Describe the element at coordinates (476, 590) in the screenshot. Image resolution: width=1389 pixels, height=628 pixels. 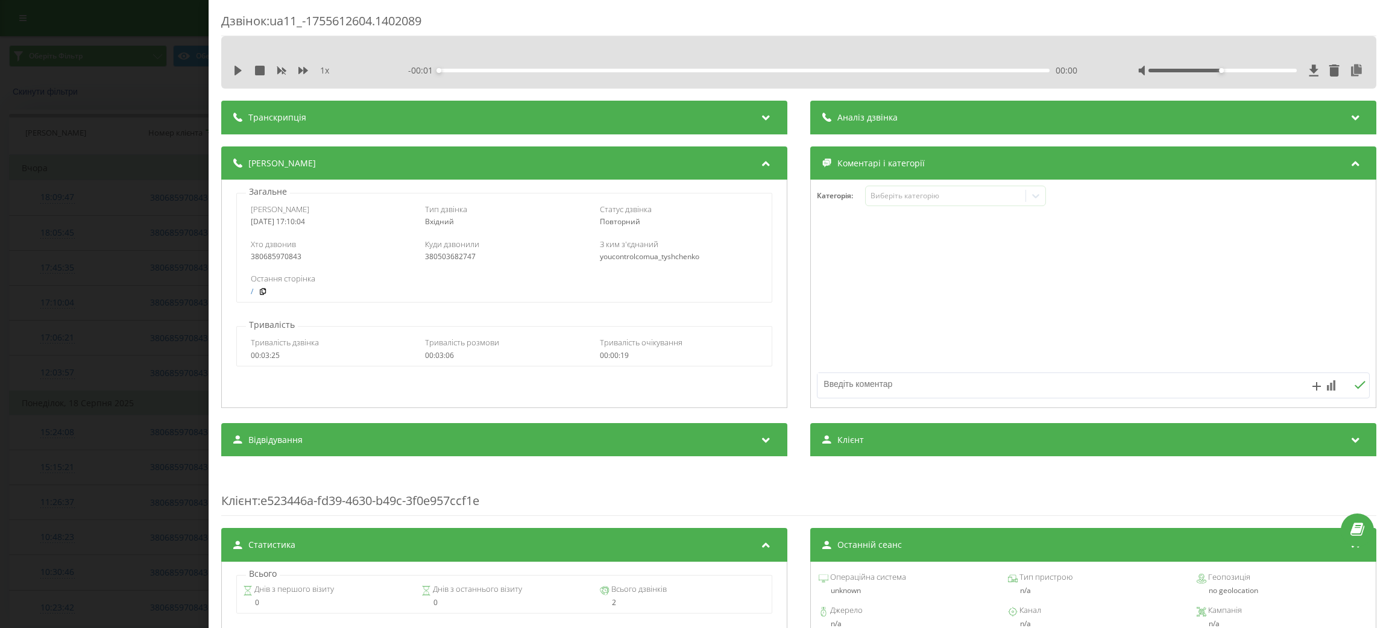
I see `span: Днів з останнього візиту` at that location.